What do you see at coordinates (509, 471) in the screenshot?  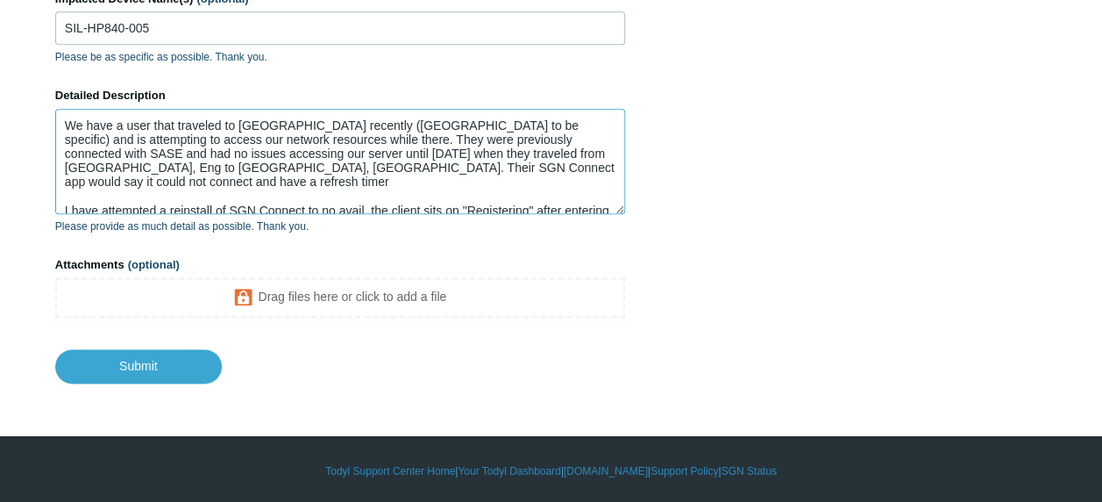 I see `a: Your Todyl Dashboard` at bounding box center [509, 471].